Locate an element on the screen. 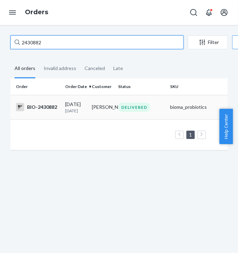 The width and height of the screenshot is (238, 253). div: BIO-2430882 is located at coordinates (38, 107).